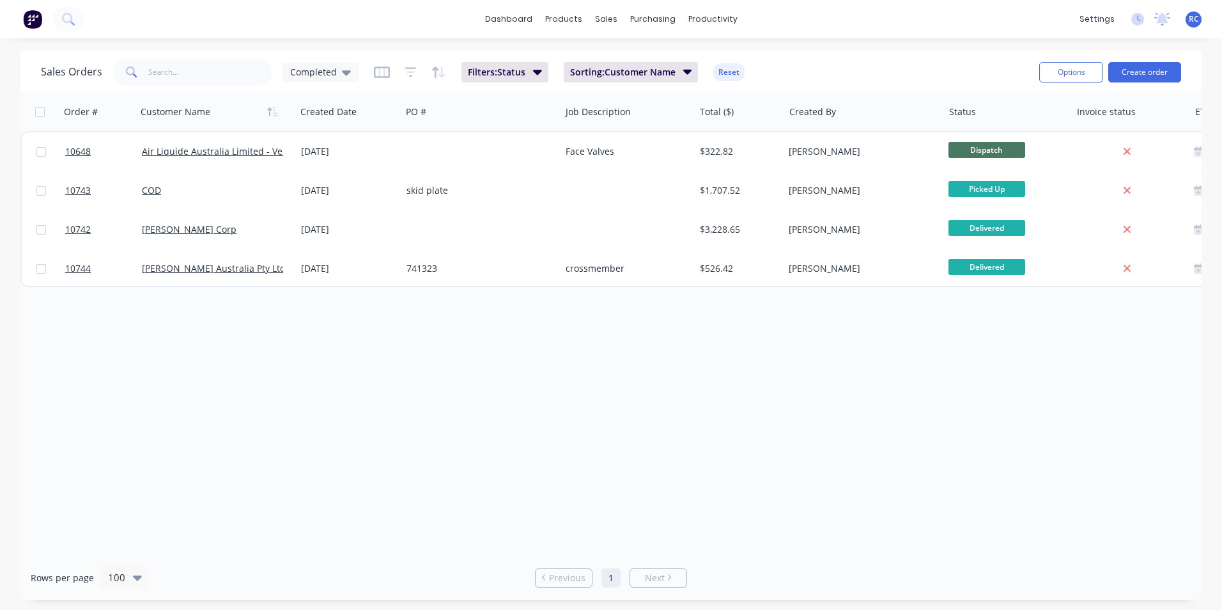 Image resolution: width=1222 pixels, height=610 pixels. What do you see at coordinates (611, 578) in the screenshot?
I see `a: Page 1 is your current page` at bounding box center [611, 578].